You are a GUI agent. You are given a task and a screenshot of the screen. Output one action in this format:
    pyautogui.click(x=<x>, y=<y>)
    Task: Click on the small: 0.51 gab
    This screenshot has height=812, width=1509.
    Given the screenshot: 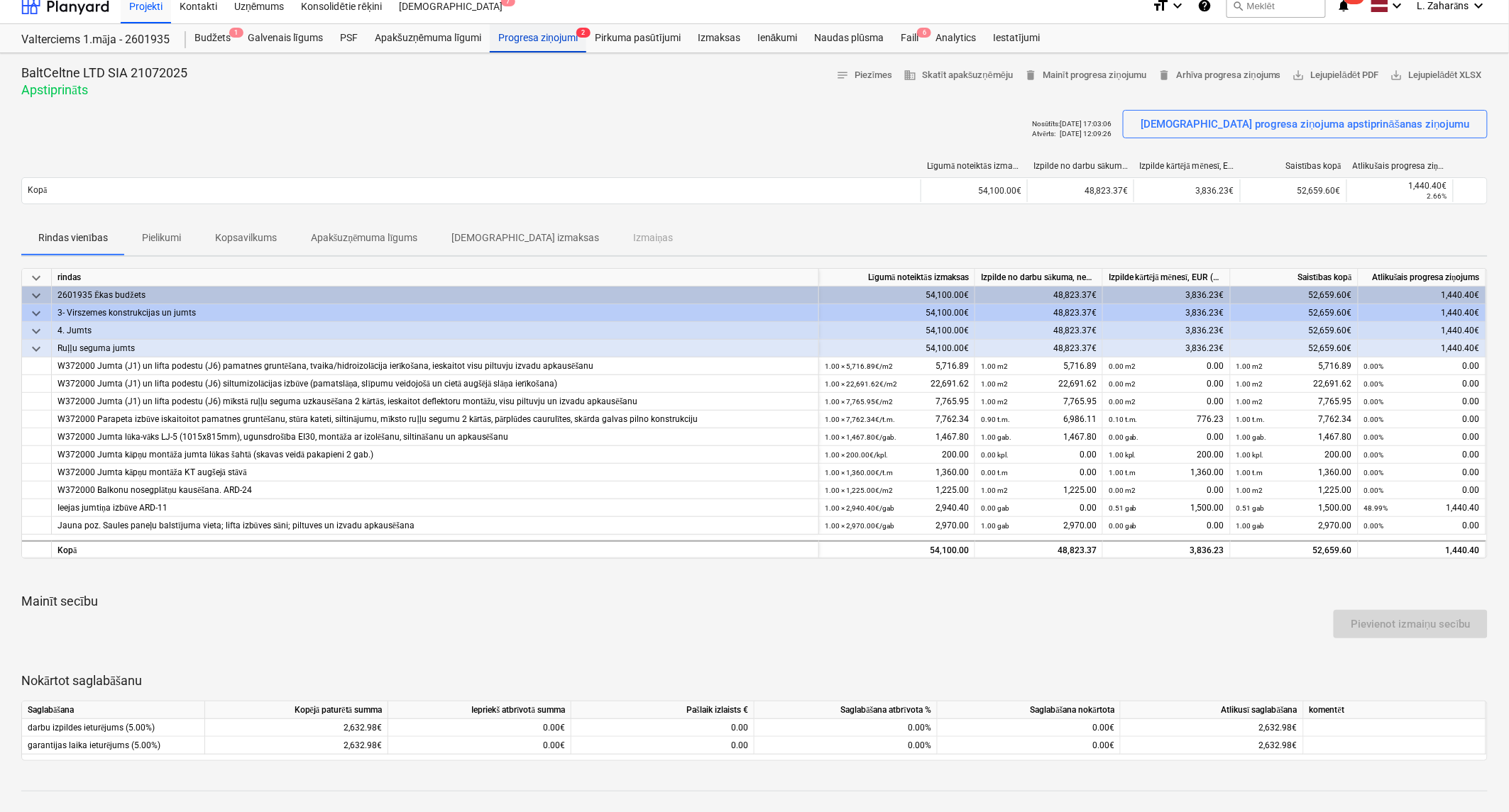 What is the action you would take?
    pyautogui.click(x=1251, y=508)
    